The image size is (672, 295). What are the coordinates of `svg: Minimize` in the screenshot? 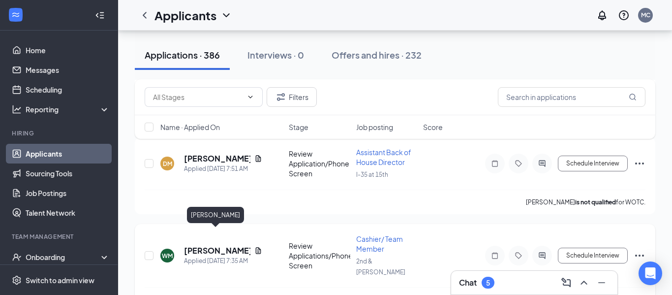 It's located at (602, 282).